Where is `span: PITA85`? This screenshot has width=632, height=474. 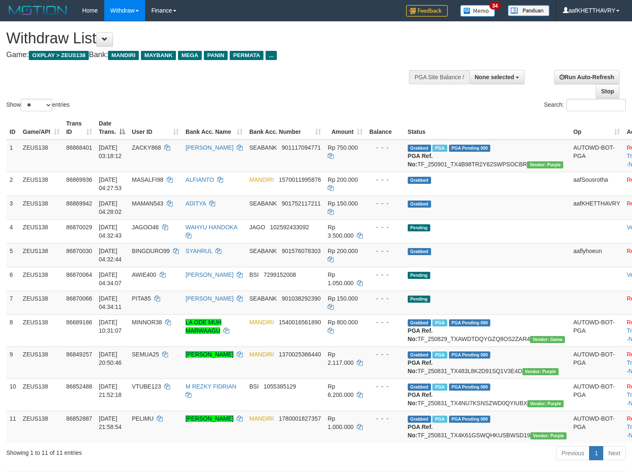
span: PITA85 is located at coordinates (141, 298).